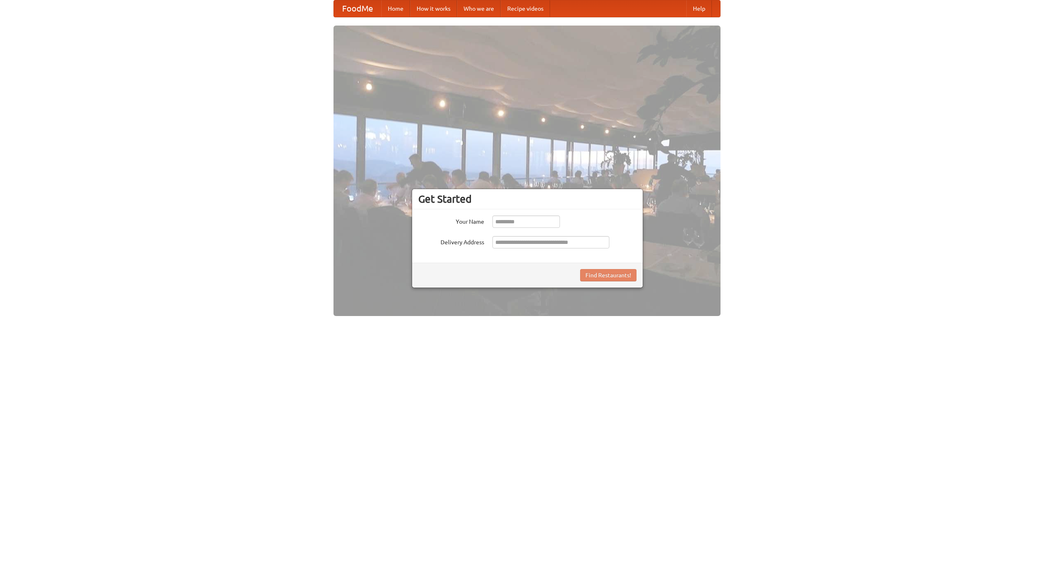 This screenshot has height=583, width=1054. Describe the element at coordinates (357, 9) in the screenshot. I see `a: FoodMe` at that location.